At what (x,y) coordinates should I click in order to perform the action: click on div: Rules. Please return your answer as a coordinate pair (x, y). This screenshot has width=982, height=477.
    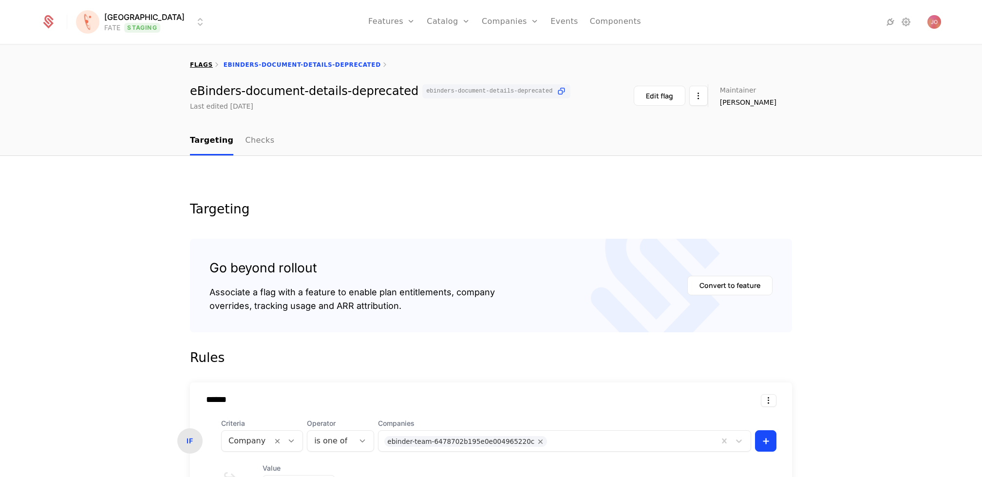
    Looking at the image, I should click on (491, 358).